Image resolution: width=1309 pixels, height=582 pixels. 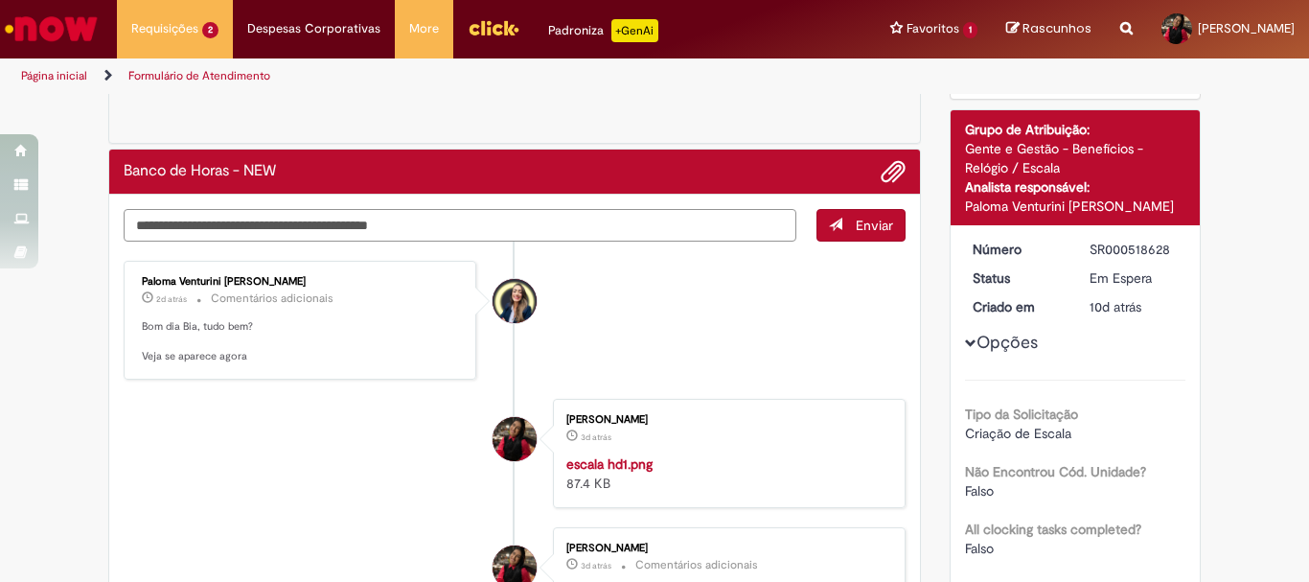 What do you see at coordinates (860, 225) in the screenshot?
I see `button: Enviar` at bounding box center [860, 225].